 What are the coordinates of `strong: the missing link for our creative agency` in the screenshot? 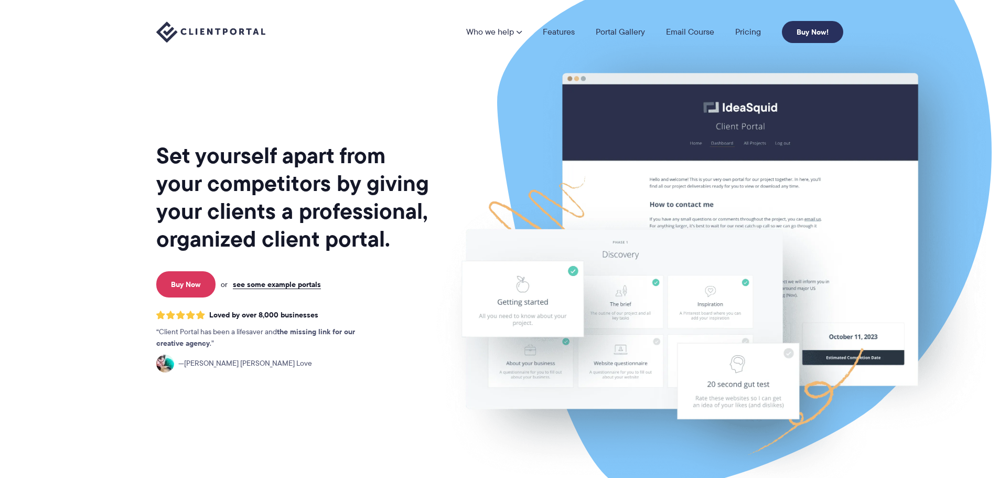 It's located at (255, 337).